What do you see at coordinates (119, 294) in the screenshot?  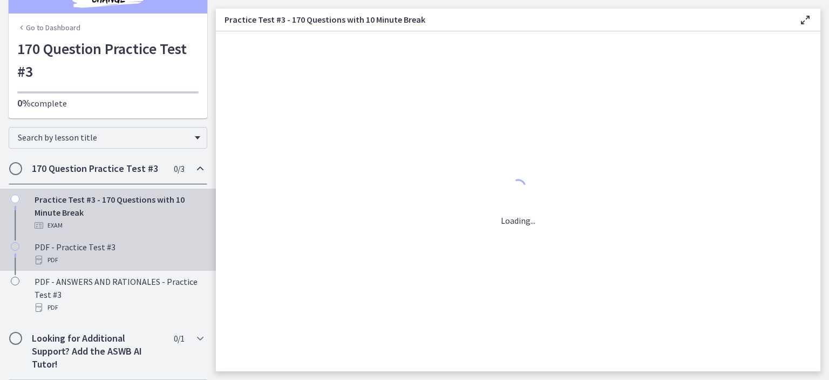 I see `div: PDF - ANSWERS AND RATIONALES - Practice Test #3` at bounding box center [119, 294].